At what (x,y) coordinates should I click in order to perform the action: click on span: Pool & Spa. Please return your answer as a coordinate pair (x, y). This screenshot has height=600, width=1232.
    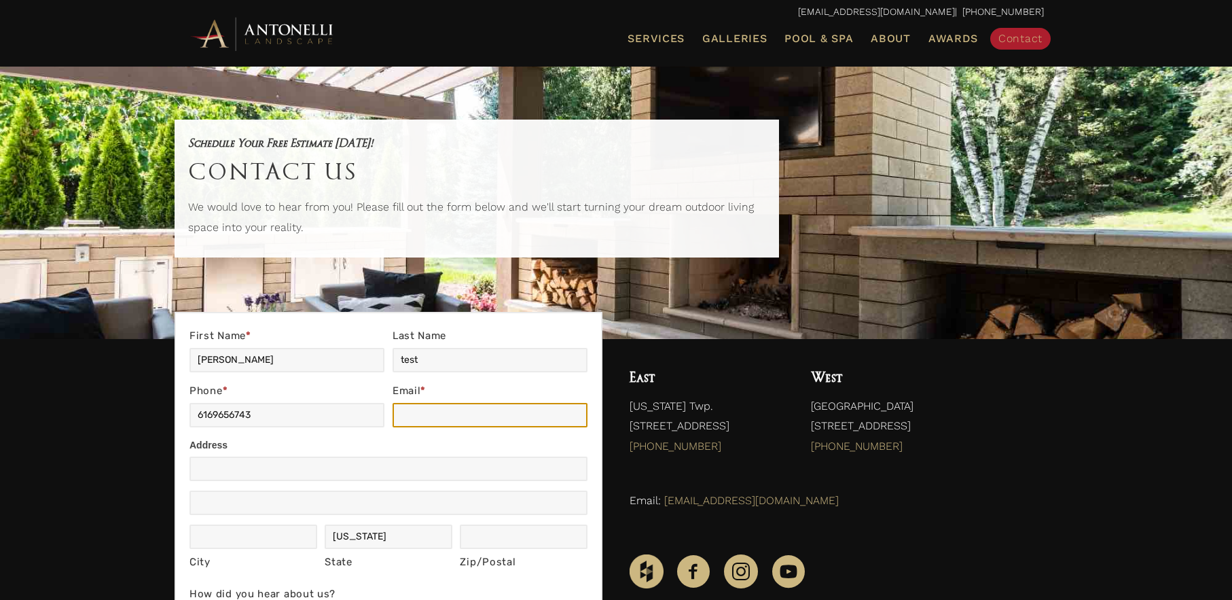
    Looking at the image, I should click on (818, 38).